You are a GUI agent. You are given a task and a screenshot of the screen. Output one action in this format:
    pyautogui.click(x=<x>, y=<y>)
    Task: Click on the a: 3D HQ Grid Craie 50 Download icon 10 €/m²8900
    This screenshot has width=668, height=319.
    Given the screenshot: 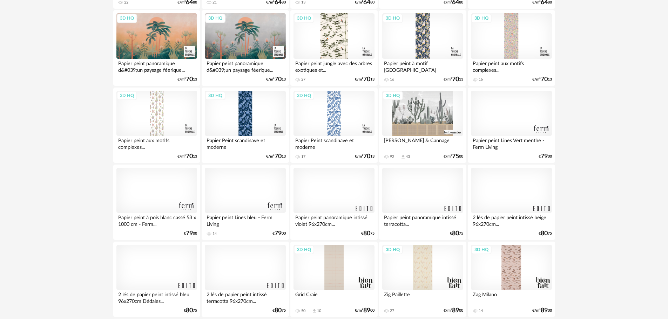 What is the action you would take?
    pyautogui.click(x=334, y=280)
    